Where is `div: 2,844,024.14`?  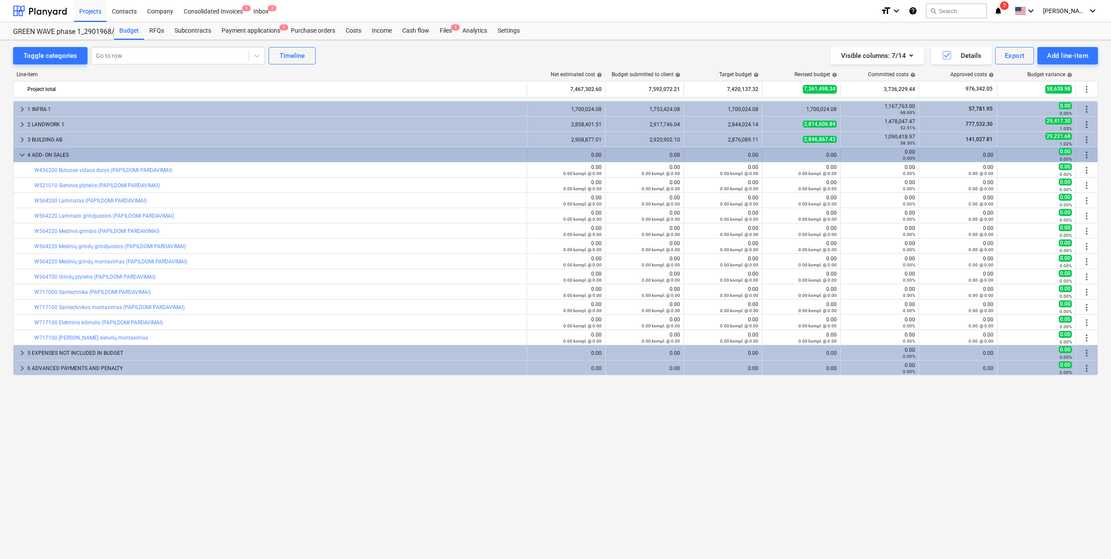 div: 2,844,024.14 is located at coordinates (722, 124).